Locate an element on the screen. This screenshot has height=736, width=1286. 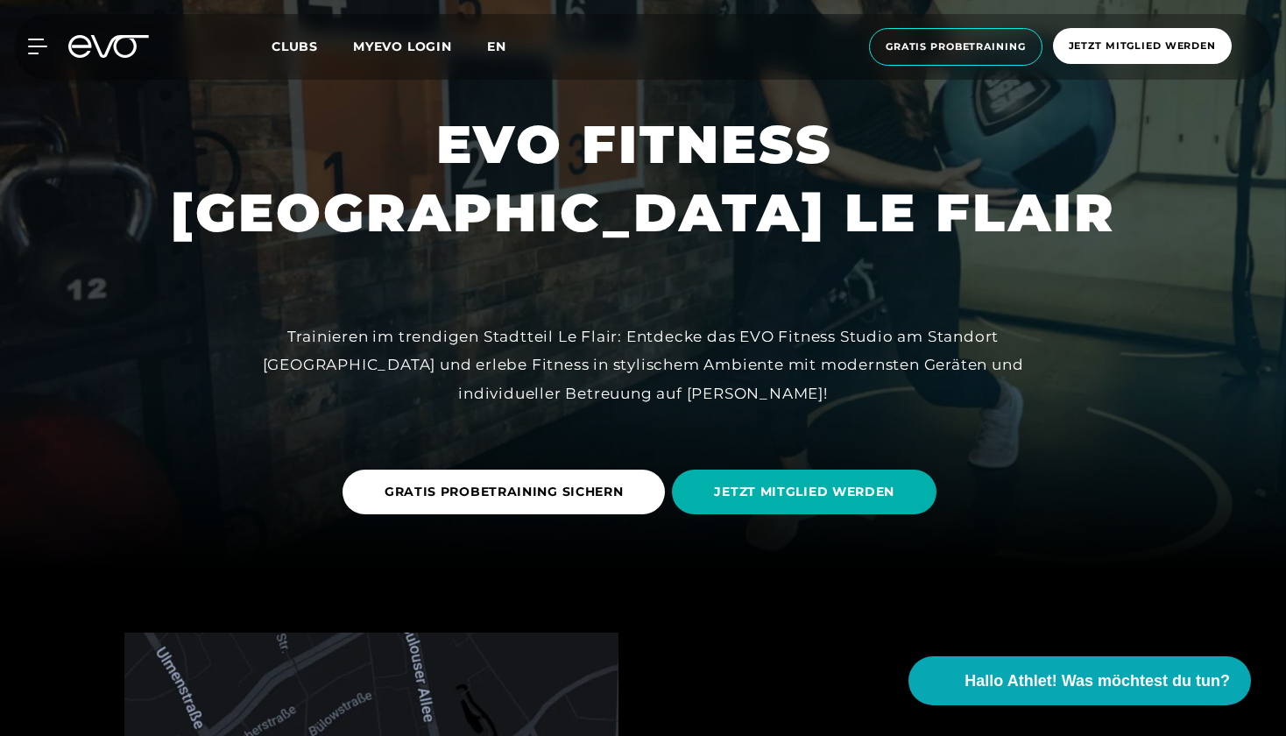
span: Gratis Probetraining is located at coordinates (956, 46).